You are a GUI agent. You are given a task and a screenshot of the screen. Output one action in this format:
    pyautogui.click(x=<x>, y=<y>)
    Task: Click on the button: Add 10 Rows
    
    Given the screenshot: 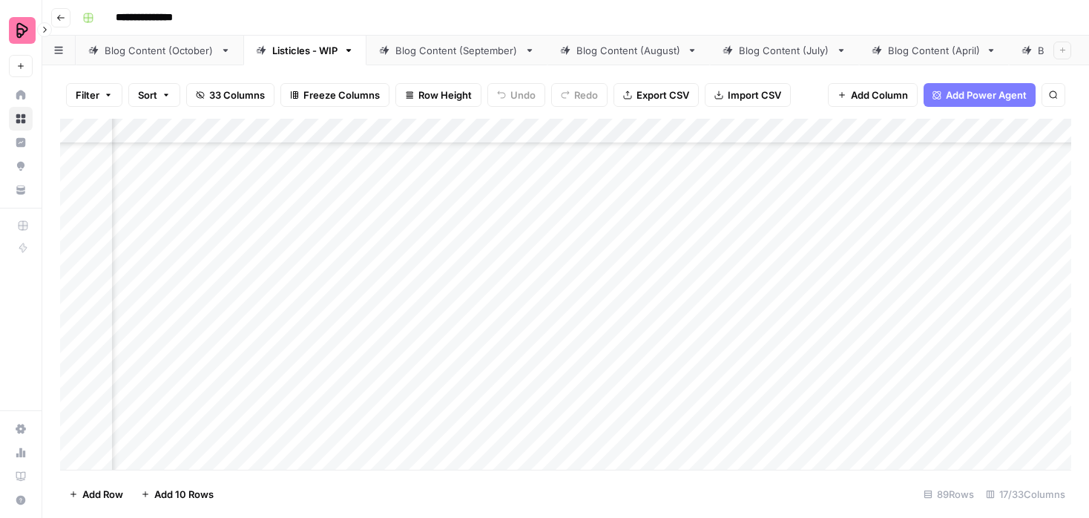 What is the action you would take?
    pyautogui.click(x=177, y=494)
    